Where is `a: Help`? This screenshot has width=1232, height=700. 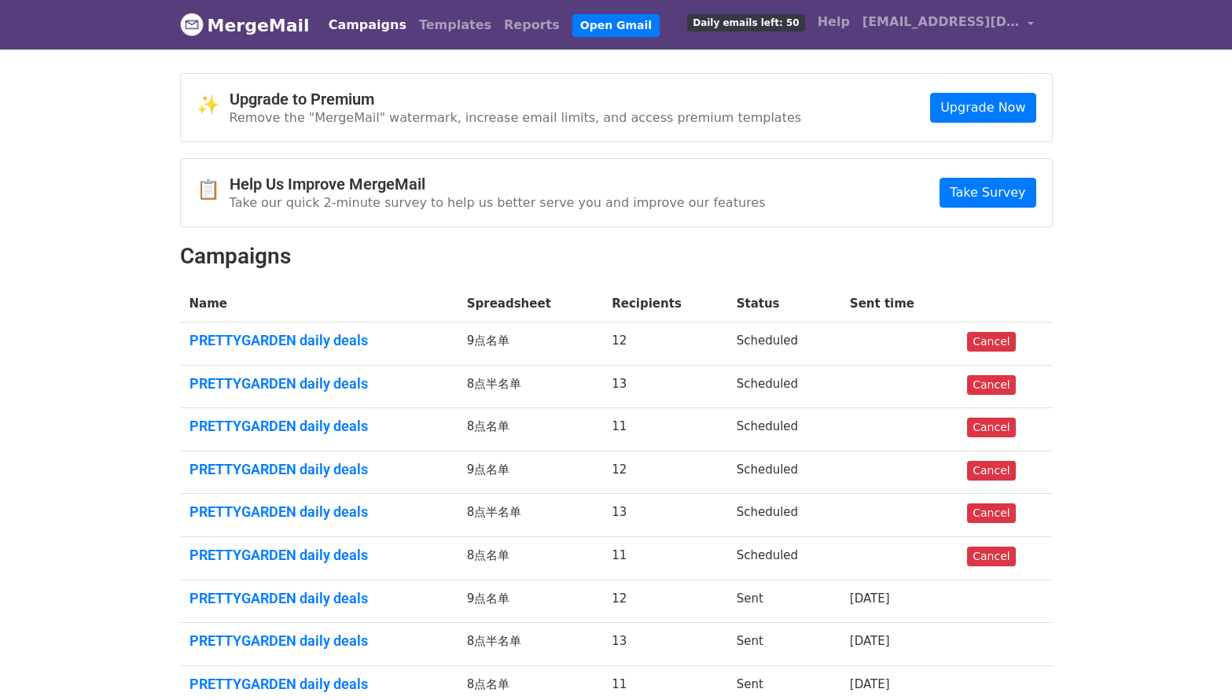 a: Help is located at coordinates (833, 22).